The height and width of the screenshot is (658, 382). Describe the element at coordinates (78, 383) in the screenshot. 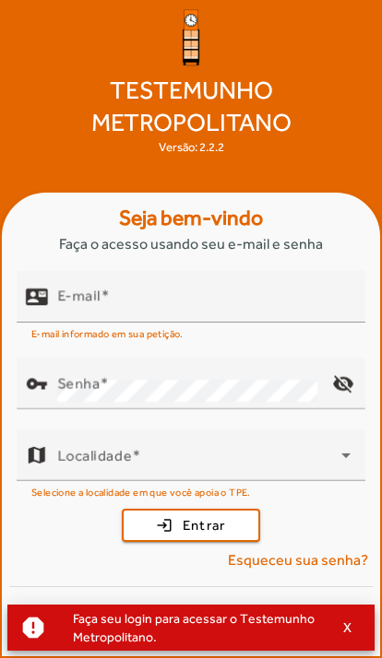

I see `mat-label: Senha` at that location.